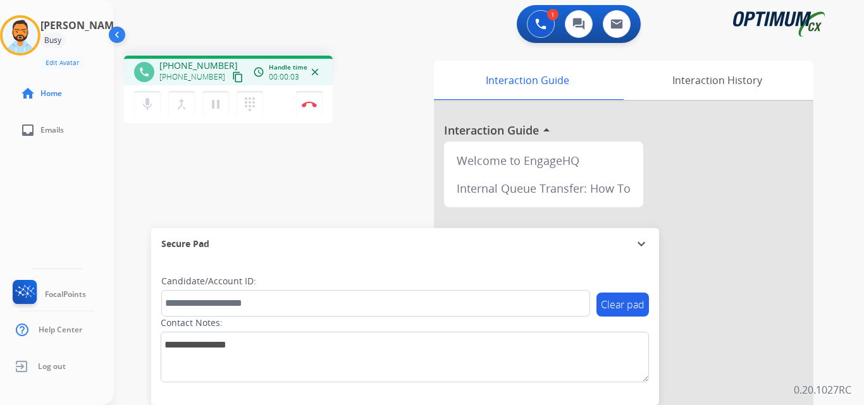 This screenshot has width=864, height=405. What do you see at coordinates (284, 77) in the screenshot?
I see `span: 00:00:03` at bounding box center [284, 77].